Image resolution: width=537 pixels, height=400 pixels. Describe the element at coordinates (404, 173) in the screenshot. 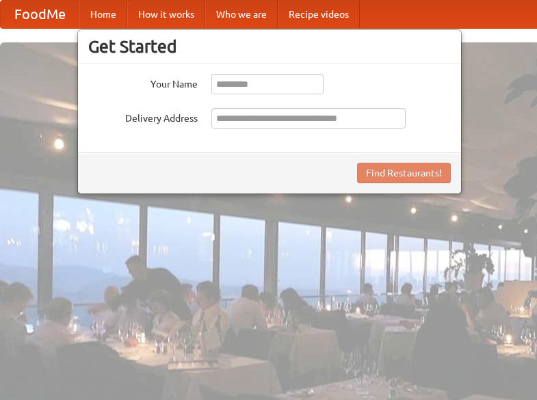

I see `button: Find Restaurants!` at that location.